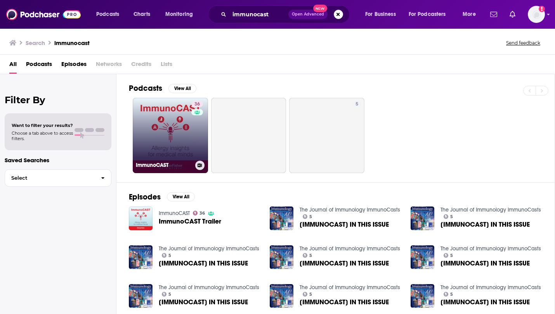 The width and height of the screenshot is (555, 314). Describe the element at coordinates (320, 8) in the screenshot. I see `span: New` at that location.